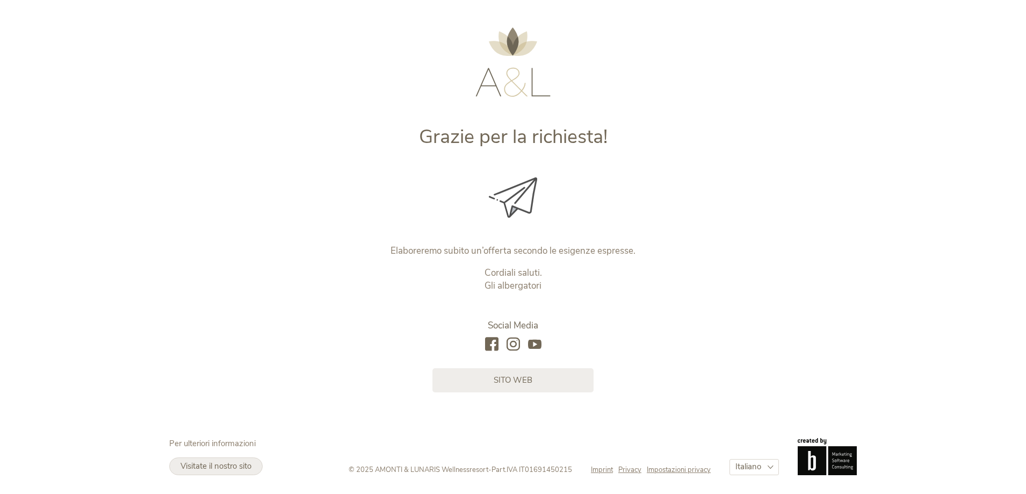 The width and height of the screenshot is (1026, 494). Describe the element at coordinates (828, 456) in the screenshot. I see `img: Brandnamic GmbH | Leading Hospitality Solutions` at that location.